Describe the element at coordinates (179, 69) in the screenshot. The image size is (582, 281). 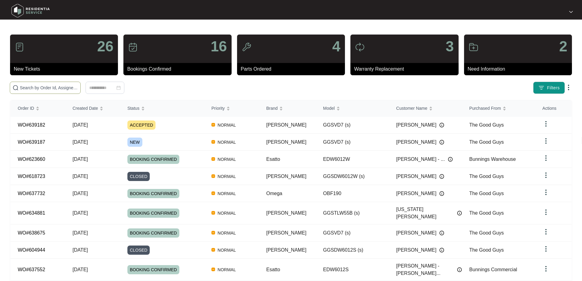
I see `p: Bookings Confirmed` at that location.